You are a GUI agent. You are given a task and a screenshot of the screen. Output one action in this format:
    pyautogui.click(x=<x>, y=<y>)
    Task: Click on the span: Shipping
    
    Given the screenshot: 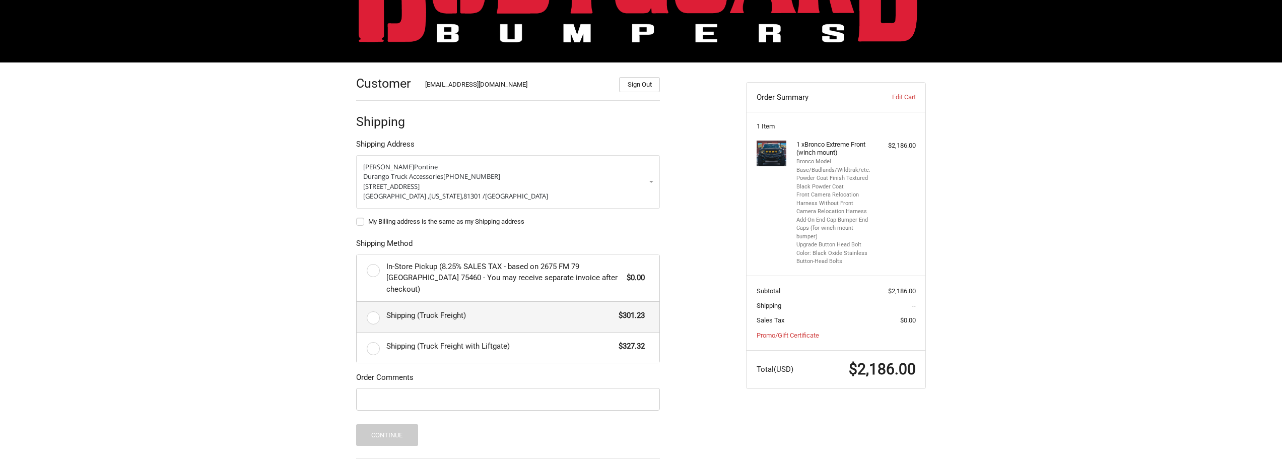 What is the action you would take?
    pyautogui.click(x=769, y=305)
    